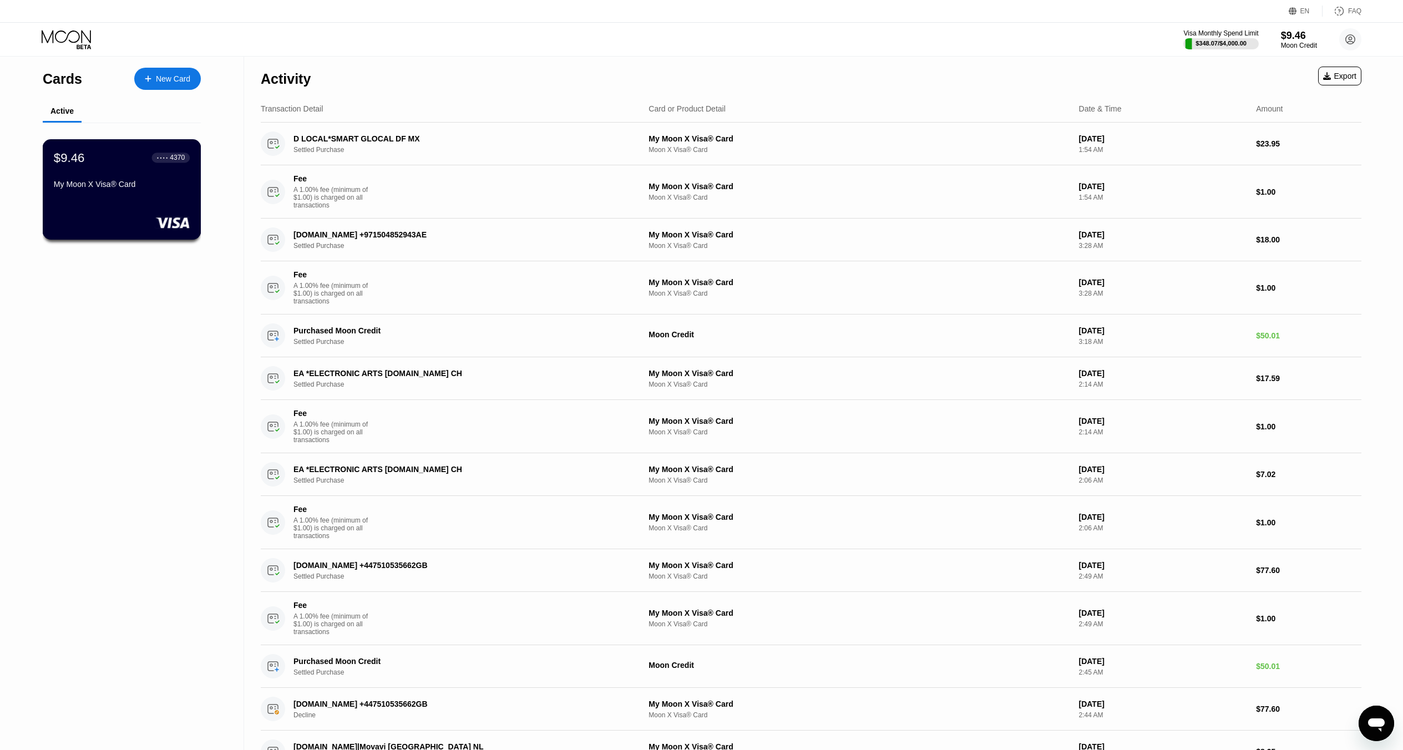 The height and width of the screenshot is (750, 1403). I want to click on div: $23.95, so click(1308, 144).